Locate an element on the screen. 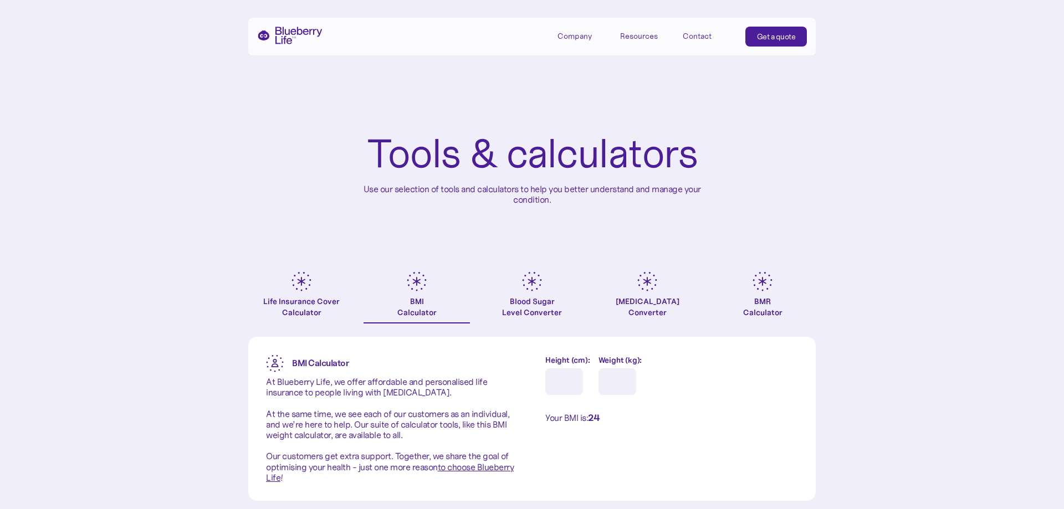 Image resolution: width=1064 pixels, height=509 pixels. h1: Tools & calculators is located at coordinates (532, 154).